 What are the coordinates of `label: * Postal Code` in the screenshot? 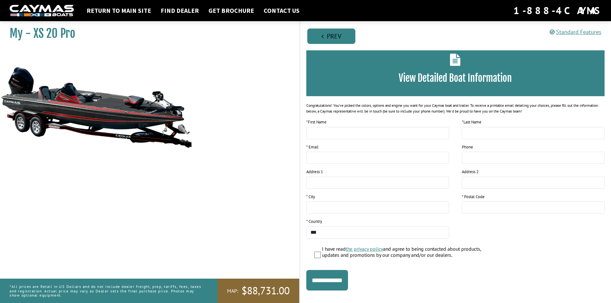 It's located at (473, 197).